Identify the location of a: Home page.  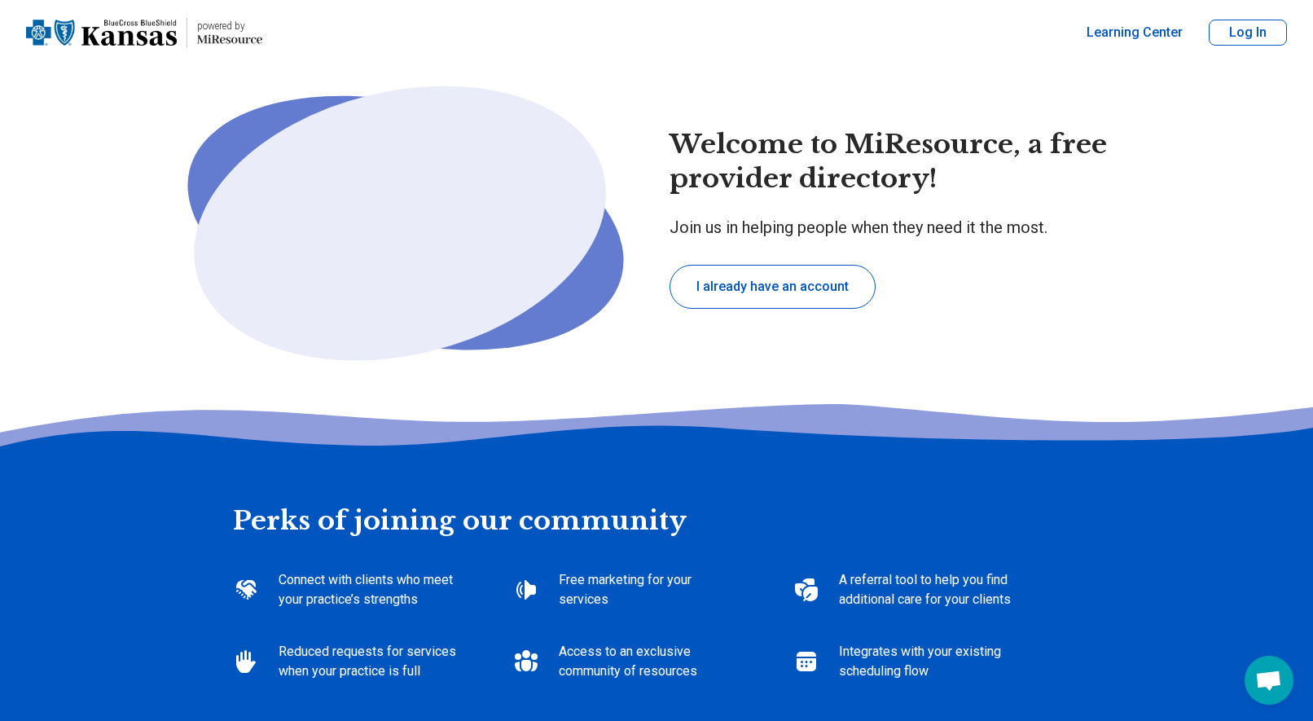
(144, 33).